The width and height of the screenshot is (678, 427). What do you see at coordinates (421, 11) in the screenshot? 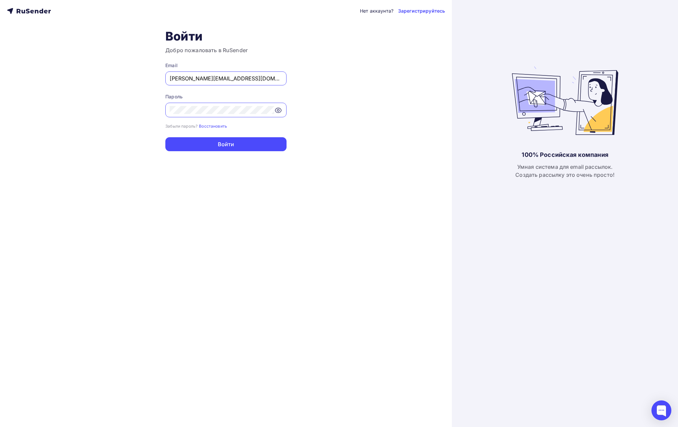
I see `a: Зарегистрируйтесь` at bounding box center [421, 11].